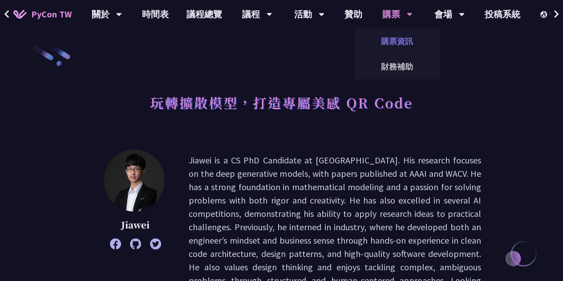 The width and height of the screenshot is (563, 281). I want to click on img: Jiawei, so click(134, 180).